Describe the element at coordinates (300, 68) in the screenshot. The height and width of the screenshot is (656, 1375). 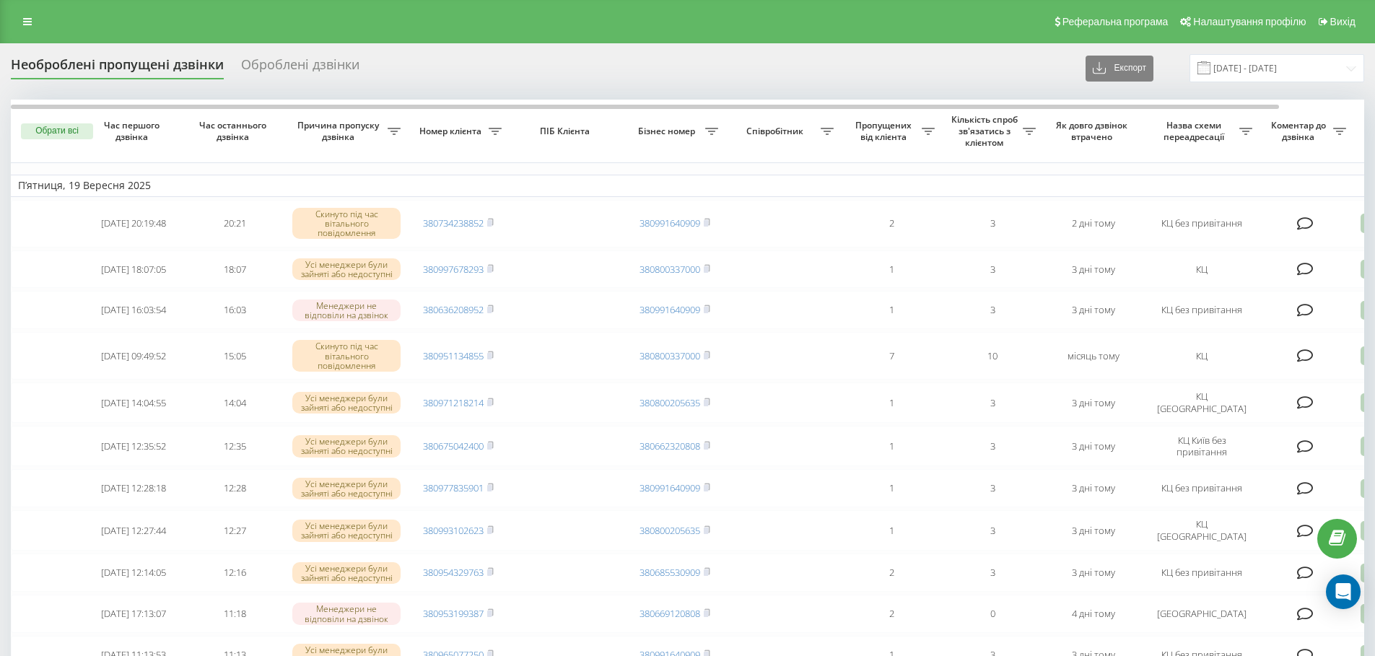
I see `div: Оброблені дзвінки` at that location.